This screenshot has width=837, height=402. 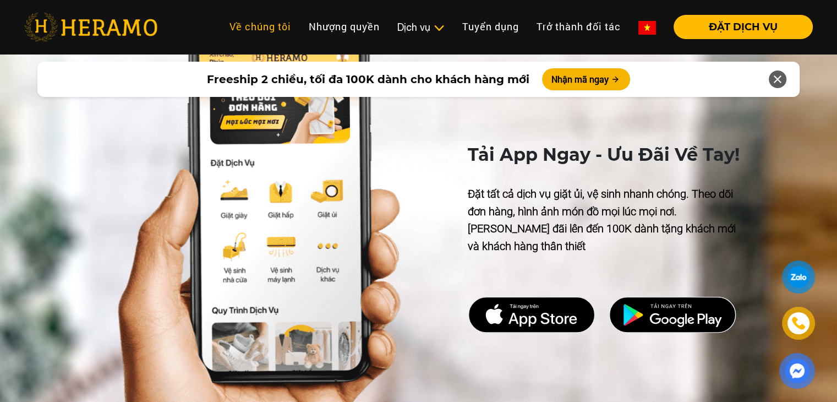 I want to click on a: Trở thành đối tác, so click(x=578, y=26).